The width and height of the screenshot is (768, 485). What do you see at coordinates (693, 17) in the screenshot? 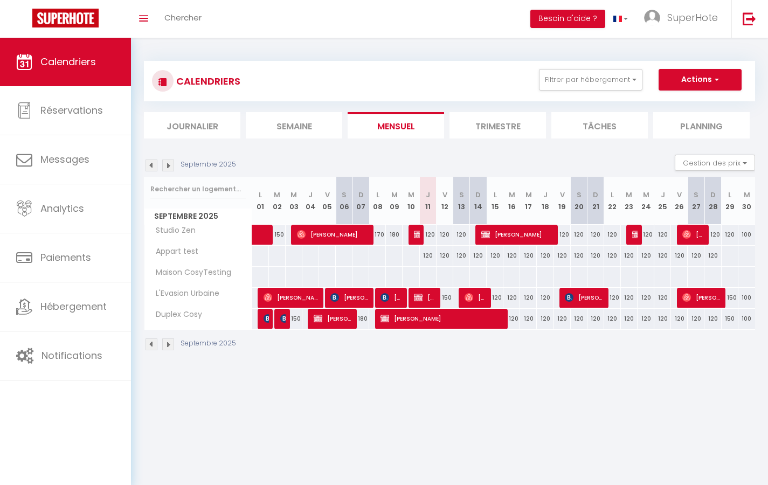
I see `span: SuperHote` at bounding box center [693, 17].